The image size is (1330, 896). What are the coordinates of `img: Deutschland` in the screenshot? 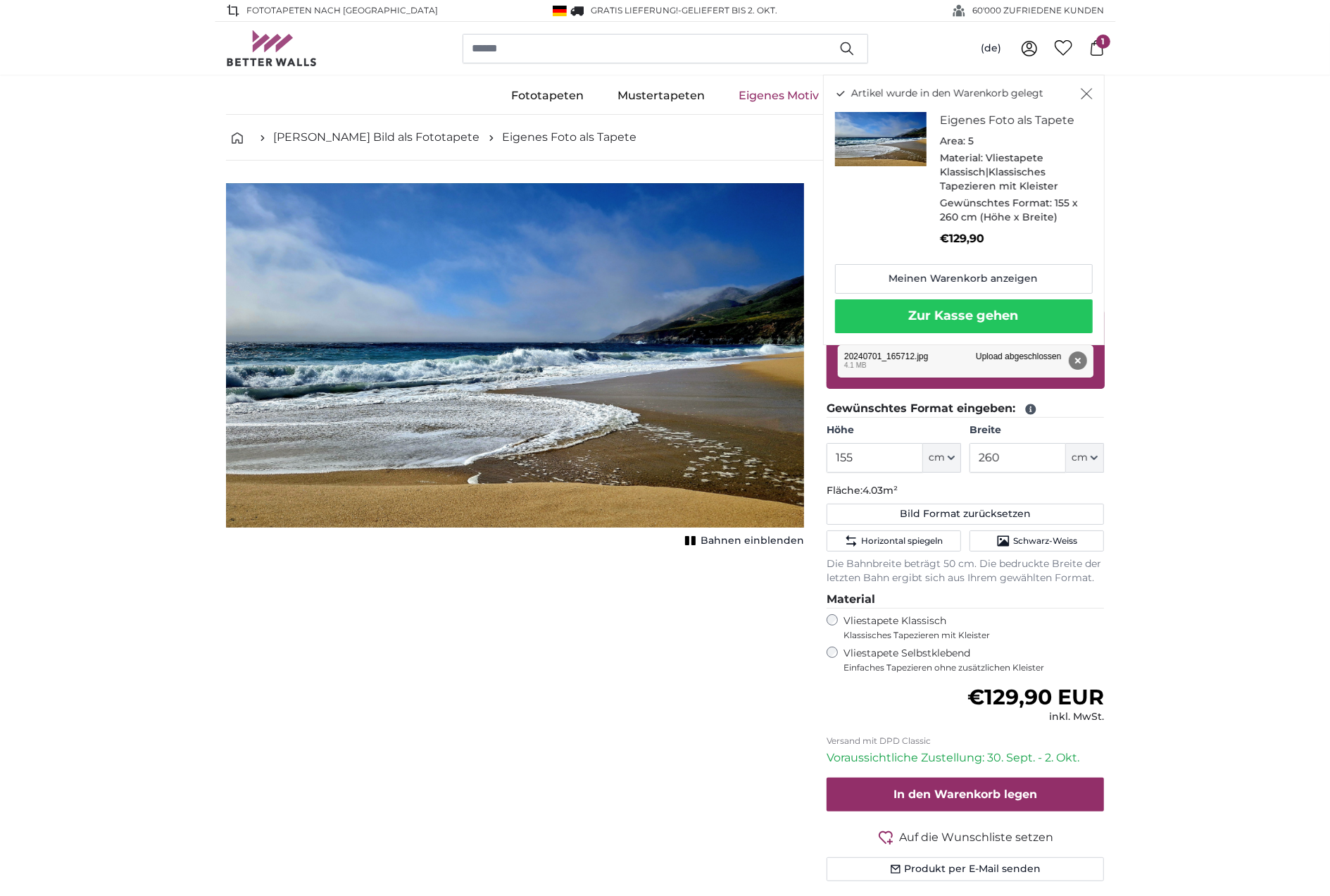 It's located at (560, 11).